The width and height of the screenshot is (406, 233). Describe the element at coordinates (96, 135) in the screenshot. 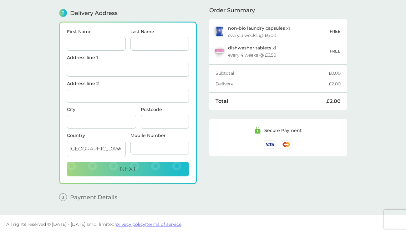

I see `div: Country` at that location.